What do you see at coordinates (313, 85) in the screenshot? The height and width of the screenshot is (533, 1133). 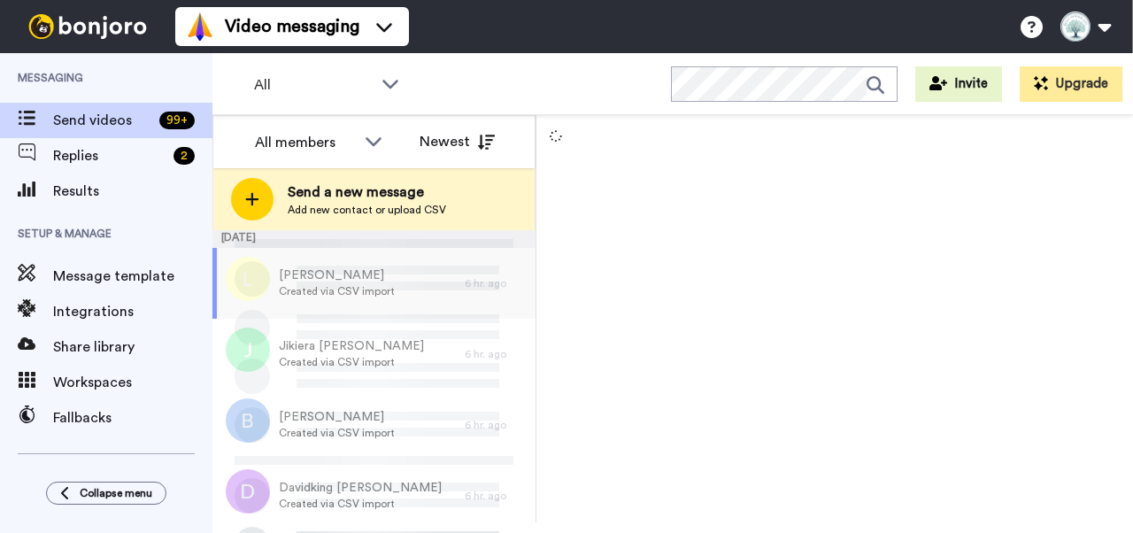 I see `span: All` at bounding box center [313, 85].